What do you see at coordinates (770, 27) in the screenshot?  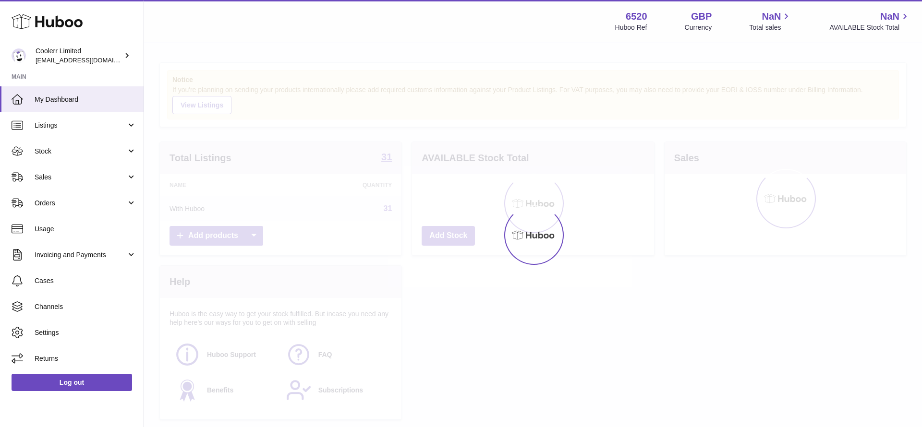 I see `span: Total sales` at bounding box center [770, 27].